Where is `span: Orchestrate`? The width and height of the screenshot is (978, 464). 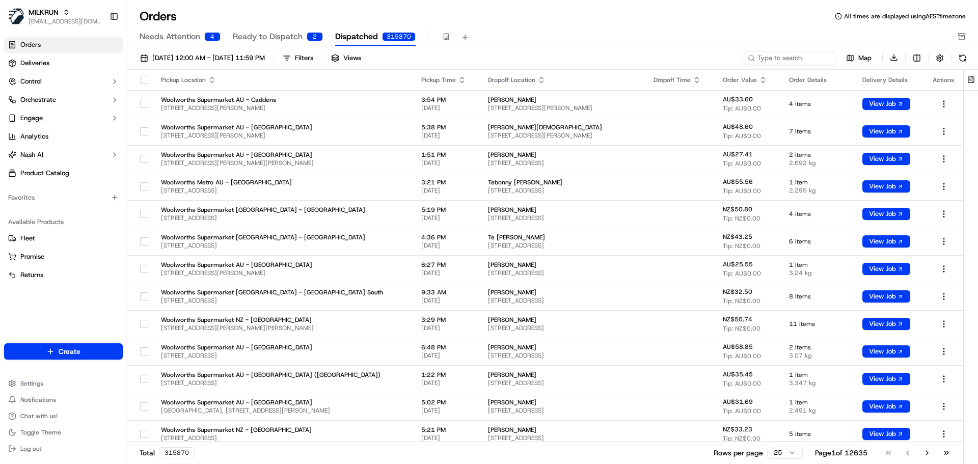 span: Orchestrate is located at coordinates (38, 100).